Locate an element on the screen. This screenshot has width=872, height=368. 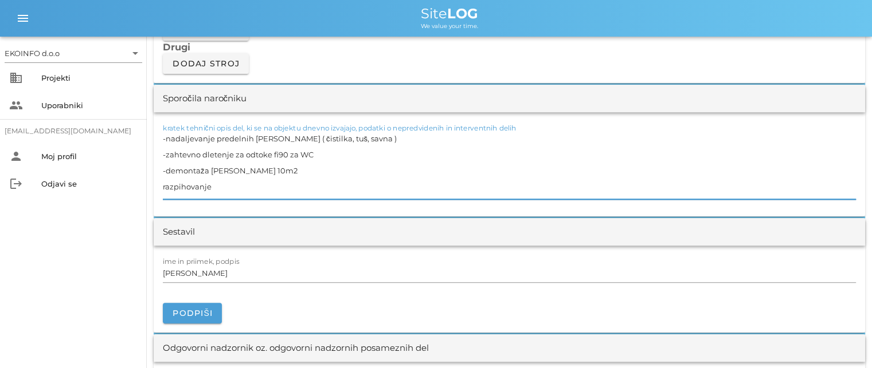
label: kratek tehnični opis del, ki se na objektu dnevno izvajajo, podatki o nepredvidenih in interventn... is located at coordinates (339, 128).